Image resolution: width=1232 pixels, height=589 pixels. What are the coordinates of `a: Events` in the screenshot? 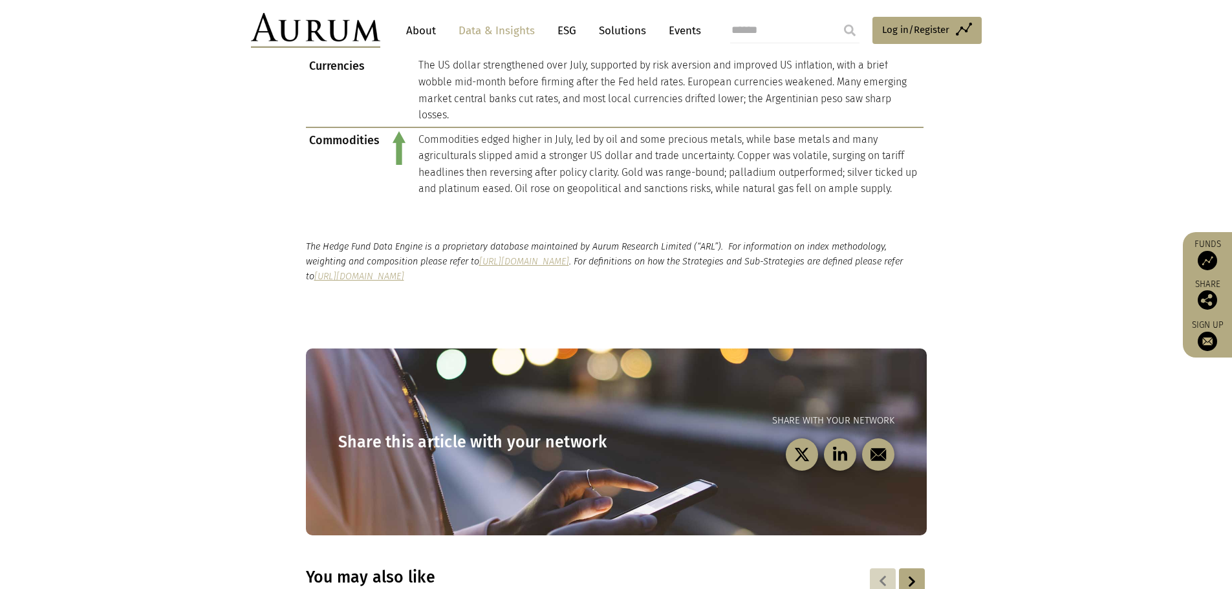 It's located at (682, 30).